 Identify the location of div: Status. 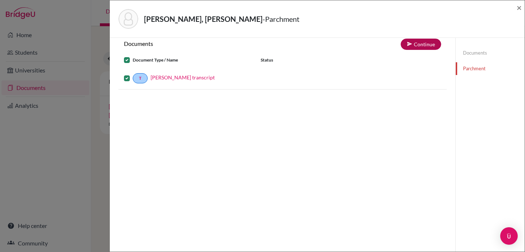
(296, 60).